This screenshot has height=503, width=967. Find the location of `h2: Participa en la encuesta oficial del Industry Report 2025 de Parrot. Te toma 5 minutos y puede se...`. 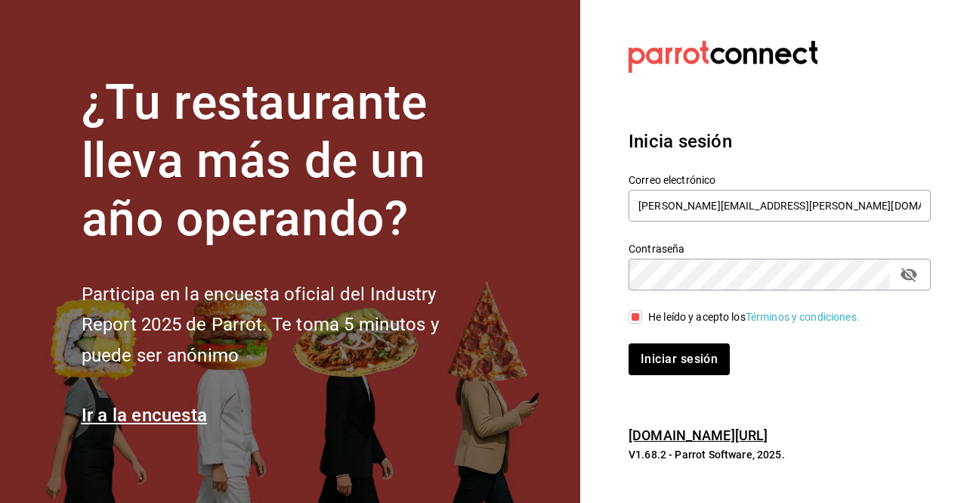

h2: Participa en la encuesta oficial del Industry Report 2025 de Parrot. Te toma 5 minutos y puede se... is located at coordinates (286, 325).